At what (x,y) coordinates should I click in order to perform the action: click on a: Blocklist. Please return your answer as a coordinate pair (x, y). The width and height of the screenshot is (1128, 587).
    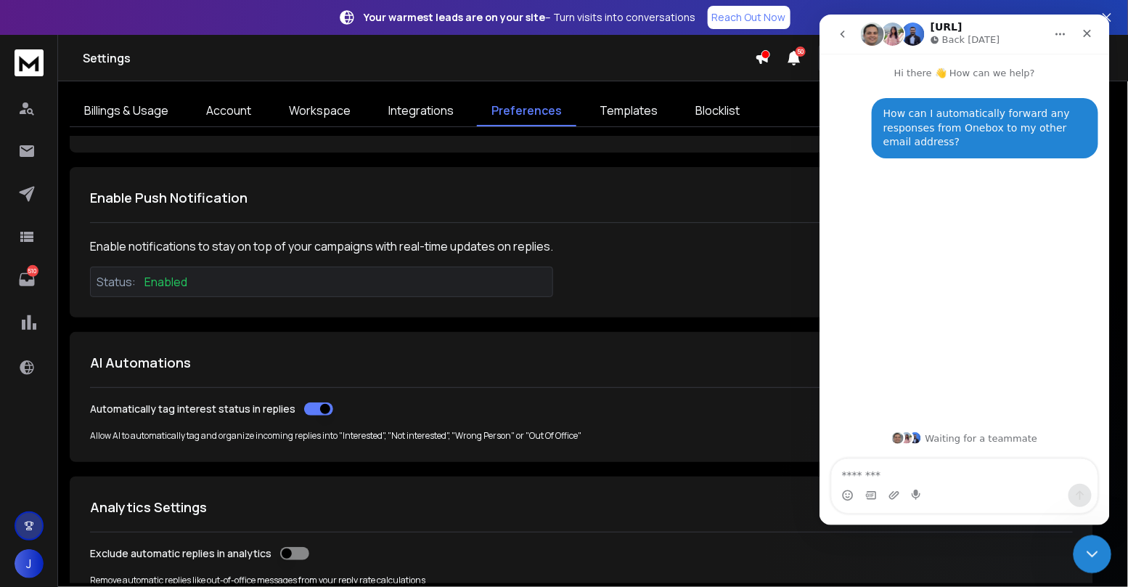
    Looking at the image, I should click on (717, 111).